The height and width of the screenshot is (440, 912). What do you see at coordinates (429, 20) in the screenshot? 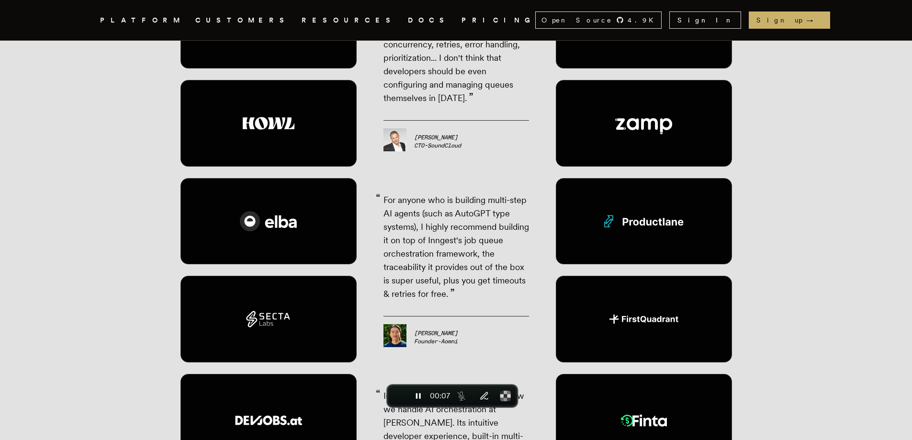
I see `a: DOCS` at bounding box center [429, 20].